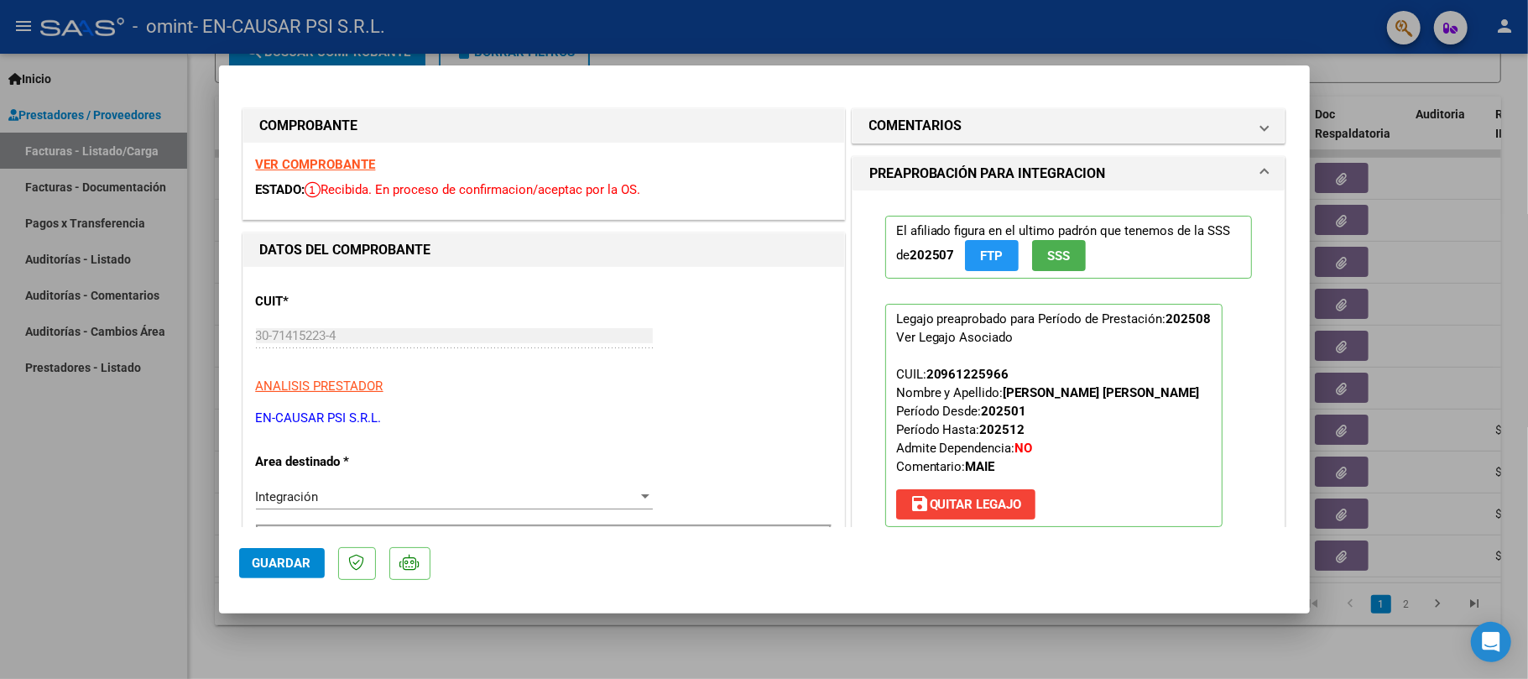 Image resolution: width=1528 pixels, height=679 pixels. I want to click on span: ANALISIS PRESTADOR, so click(320, 386).